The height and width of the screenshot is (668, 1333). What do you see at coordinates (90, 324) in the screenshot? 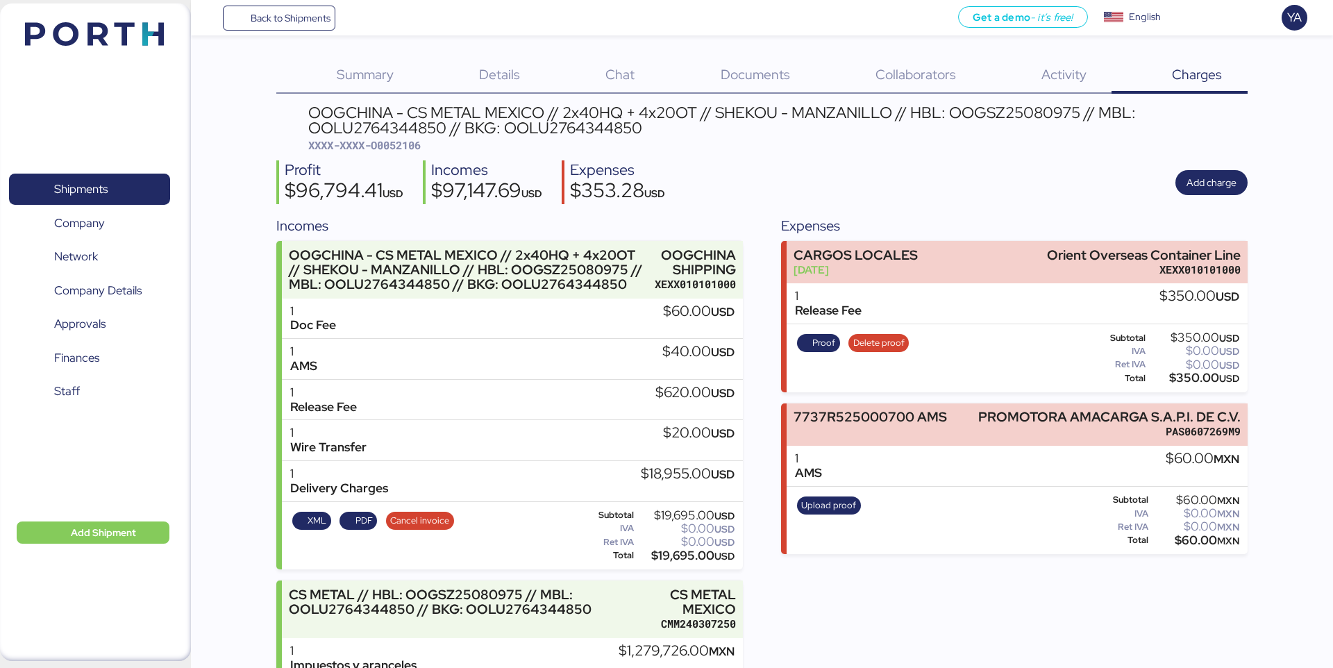
I see `a: Approvals` at bounding box center [90, 324].